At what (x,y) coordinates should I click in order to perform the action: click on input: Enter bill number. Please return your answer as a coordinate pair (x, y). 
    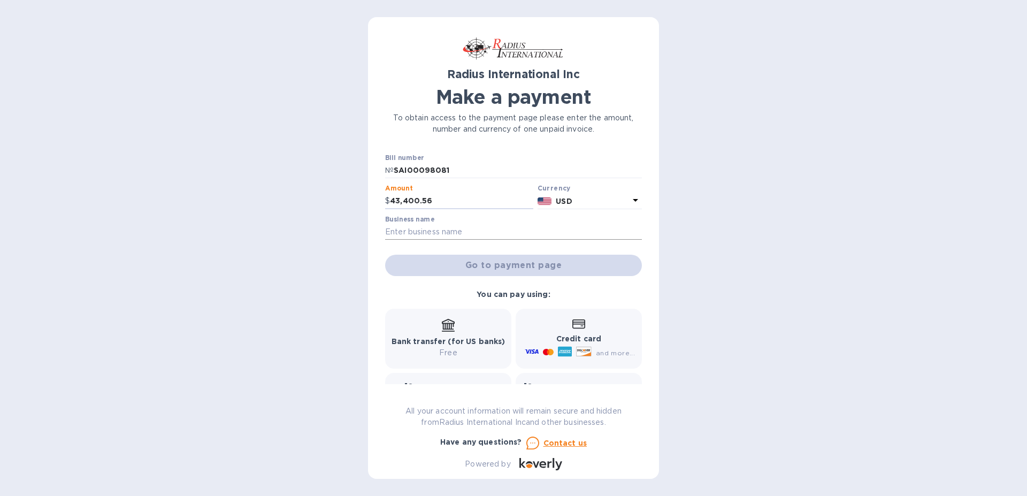
    Looking at the image, I should click on (518, 171).